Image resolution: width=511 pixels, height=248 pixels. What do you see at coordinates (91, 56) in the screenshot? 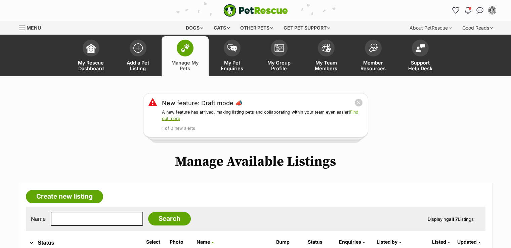
I see `a: My Rescue Dashboard` at bounding box center [91, 56].